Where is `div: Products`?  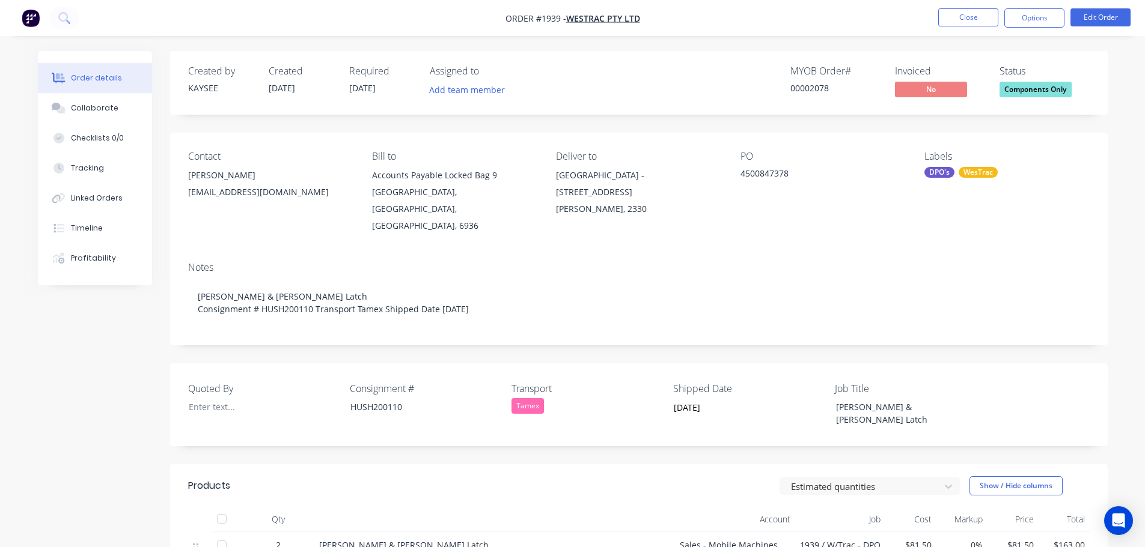 div: Products is located at coordinates (209, 486).